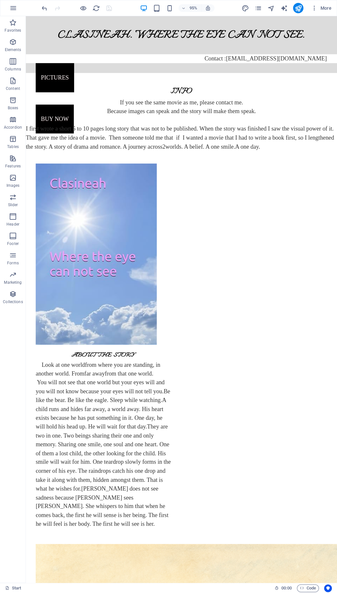 The width and height of the screenshot is (337, 593). I want to click on span: Code, so click(308, 588).